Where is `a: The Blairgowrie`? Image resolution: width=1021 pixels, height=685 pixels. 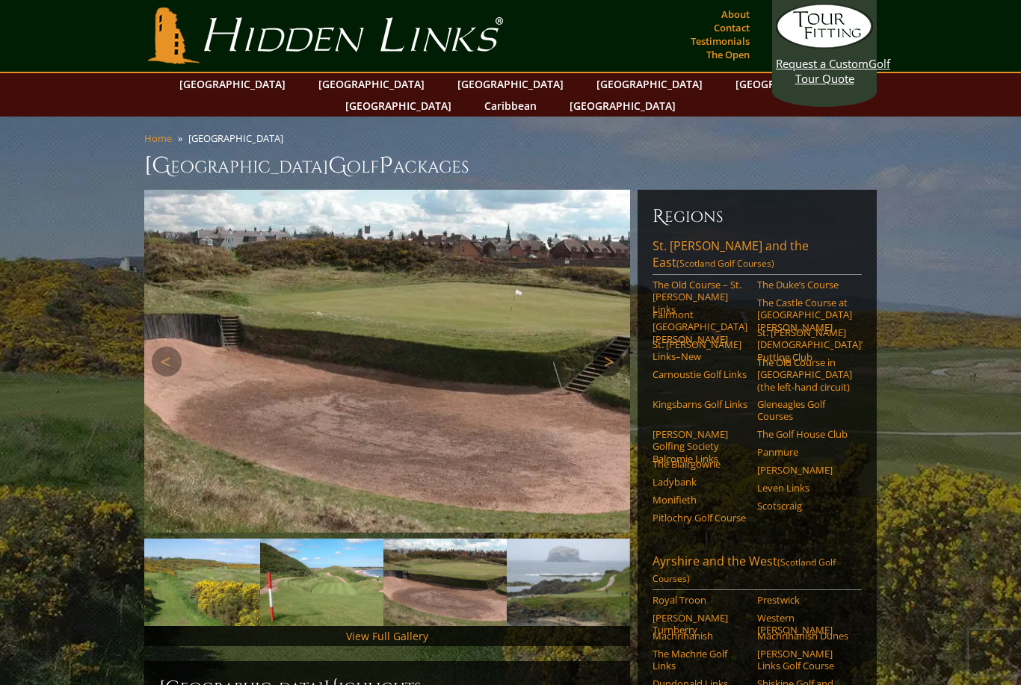 a: The Blairgowrie is located at coordinates (700, 464).